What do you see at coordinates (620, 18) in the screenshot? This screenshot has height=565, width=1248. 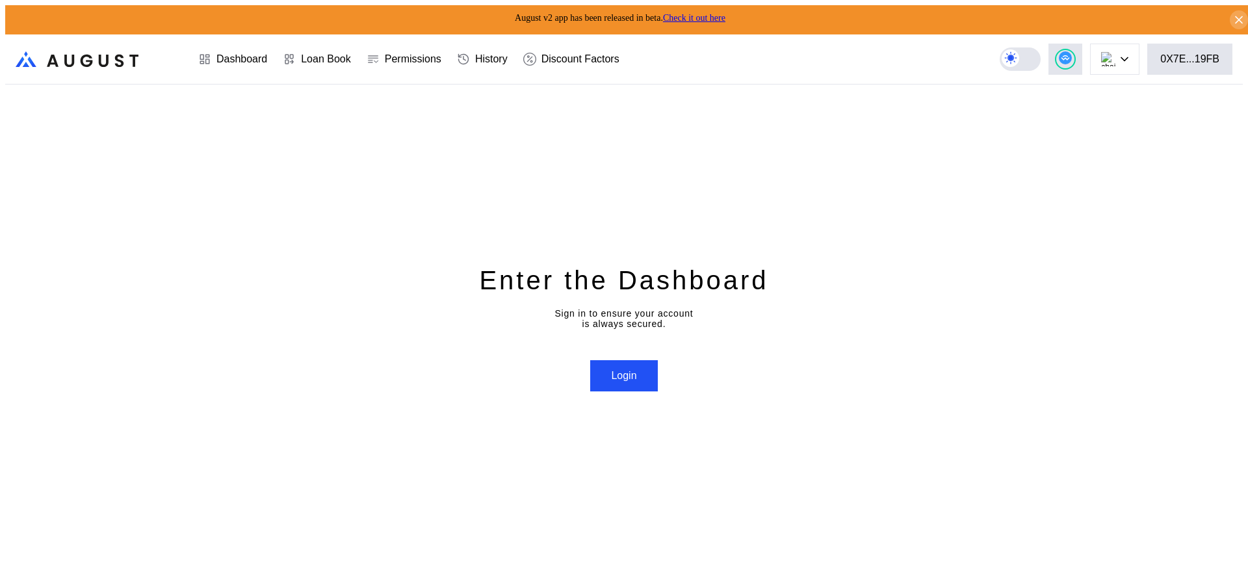 I see `span: August v2 app has been released in beta.` at bounding box center [620, 18].